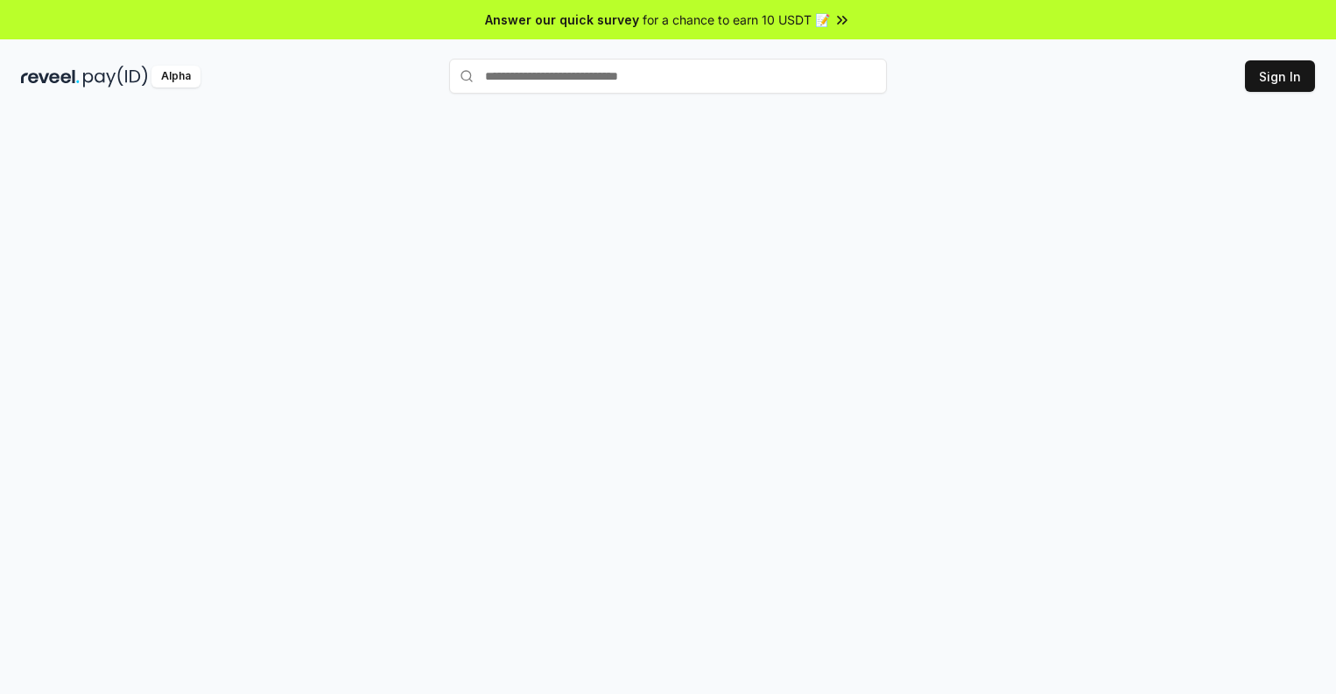  I want to click on div: Alpha, so click(176, 76).